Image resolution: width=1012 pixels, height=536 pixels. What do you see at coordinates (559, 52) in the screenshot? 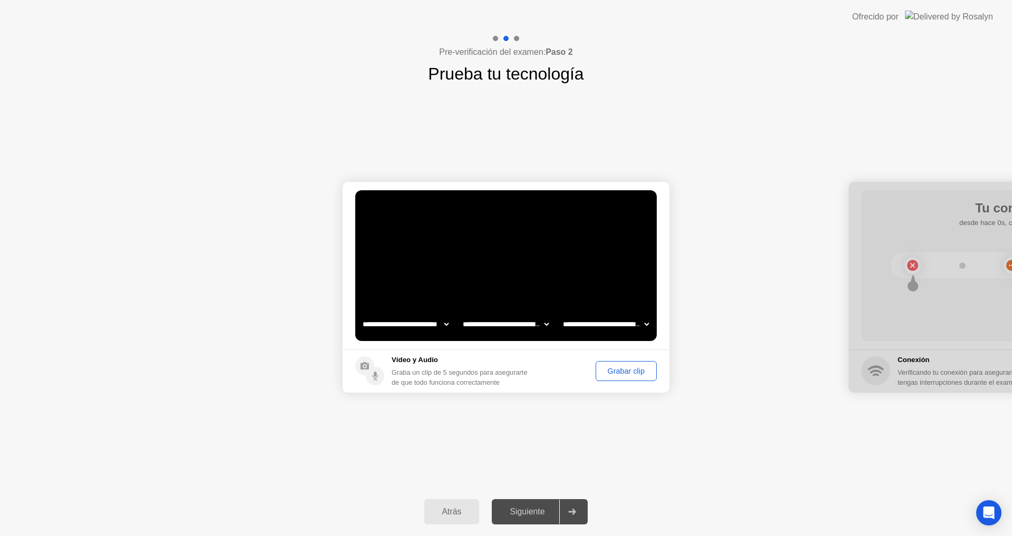
I see `b: Paso 2` at bounding box center [559, 52].